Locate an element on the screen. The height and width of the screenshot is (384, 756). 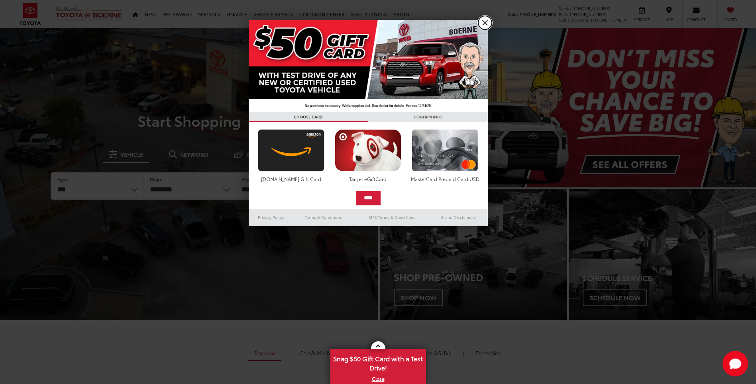
div: Target eGiftCard is located at coordinates (368, 178).